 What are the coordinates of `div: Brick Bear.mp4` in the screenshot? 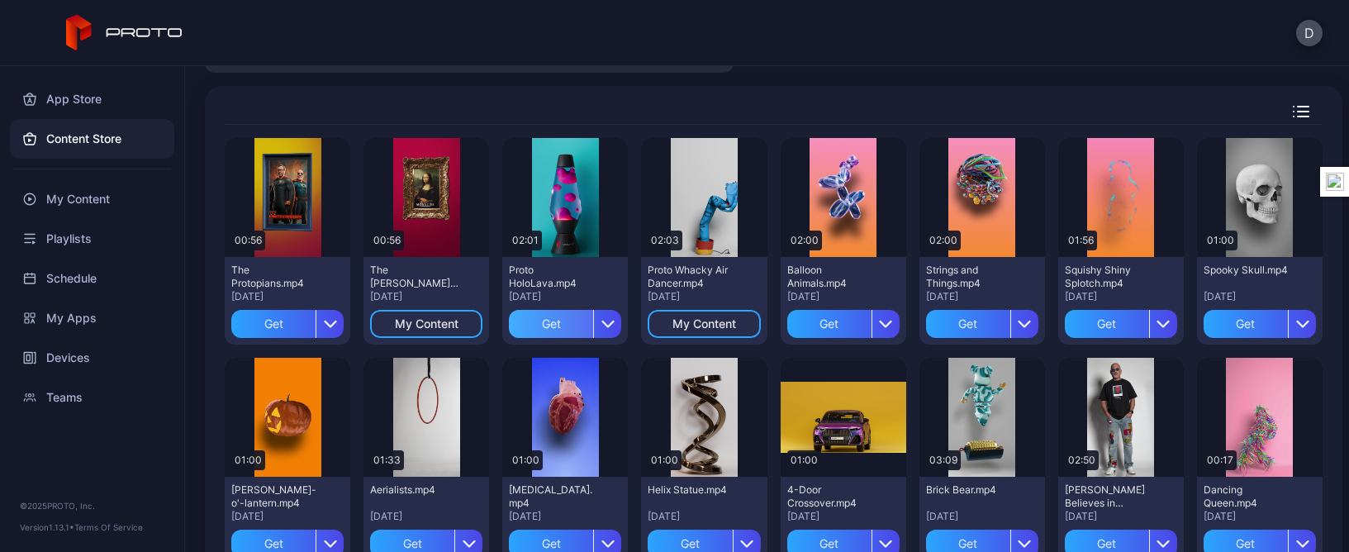 It's located at (971, 490).